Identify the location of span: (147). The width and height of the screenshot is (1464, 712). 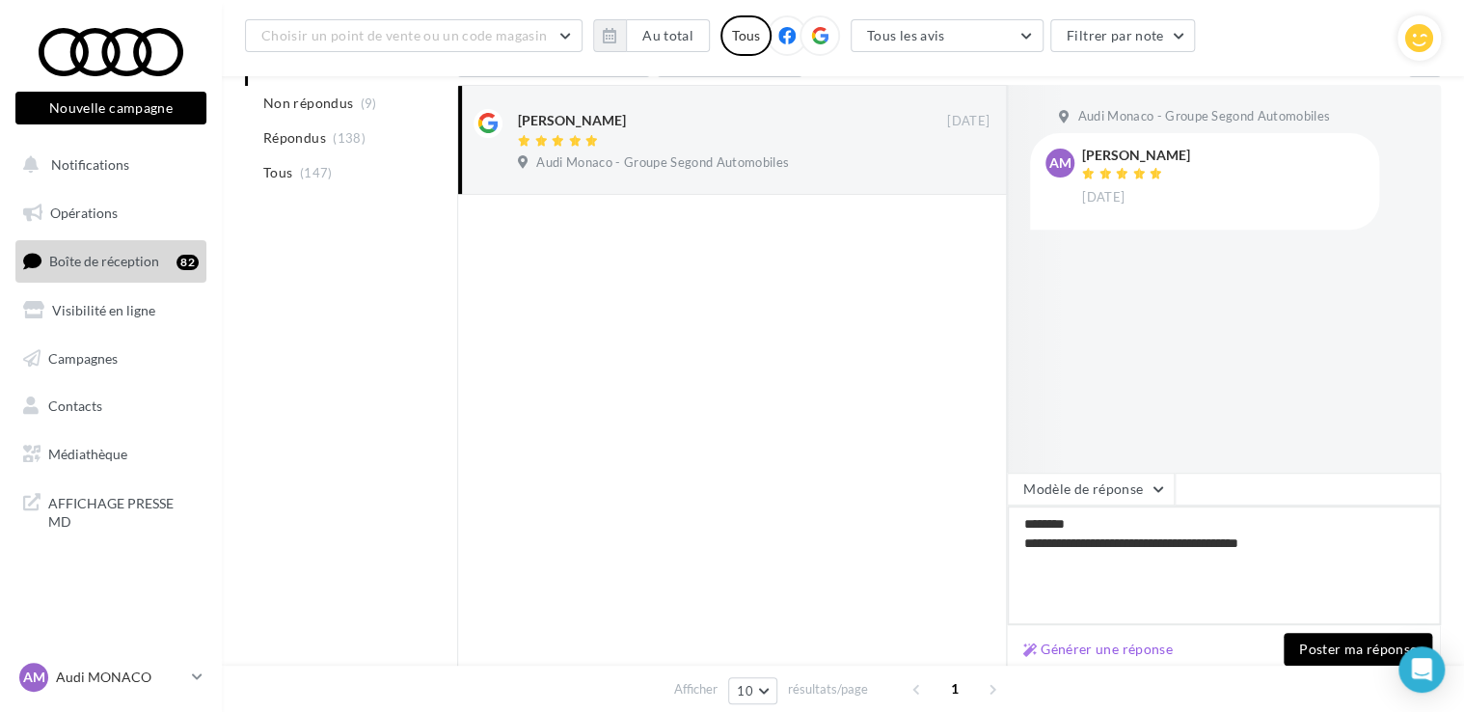
(316, 173).